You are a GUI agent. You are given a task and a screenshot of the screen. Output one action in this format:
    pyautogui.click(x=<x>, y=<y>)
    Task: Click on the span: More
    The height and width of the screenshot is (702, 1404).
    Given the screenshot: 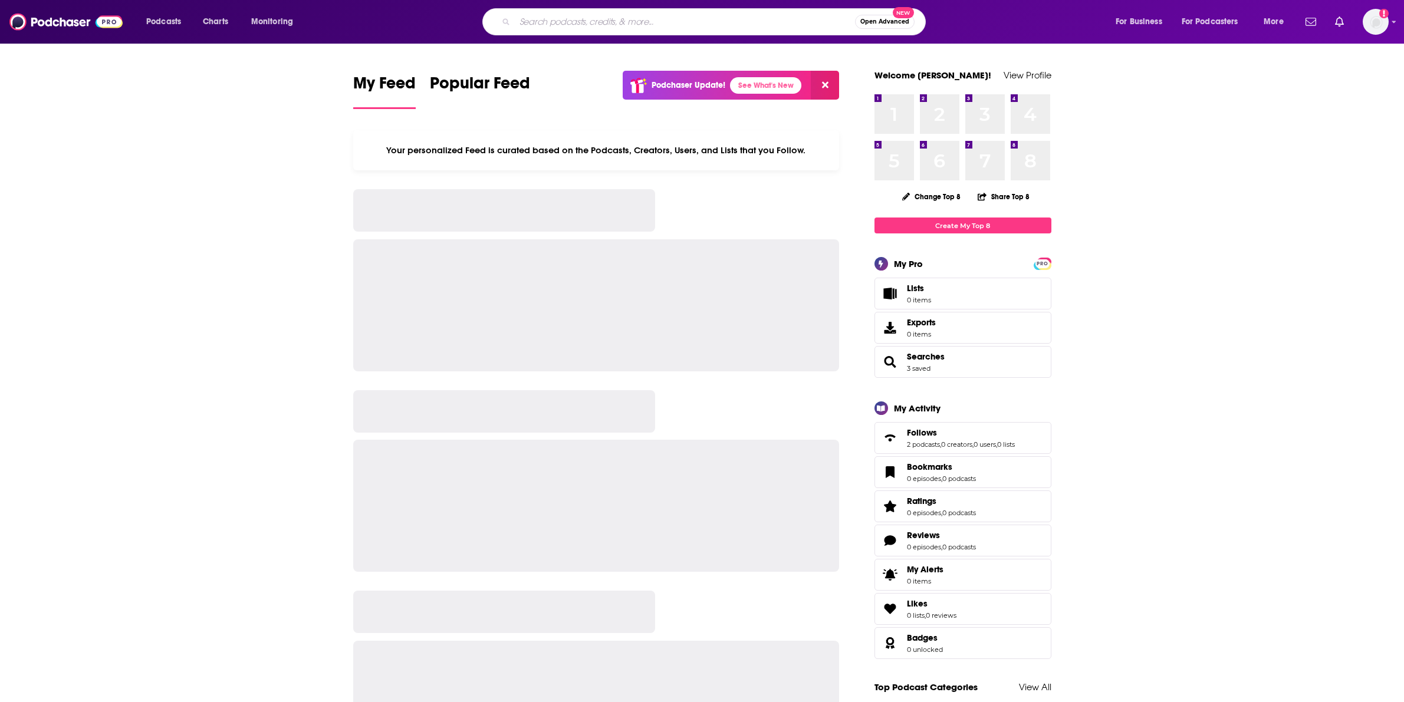 What is the action you would take?
    pyautogui.click(x=1274, y=22)
    